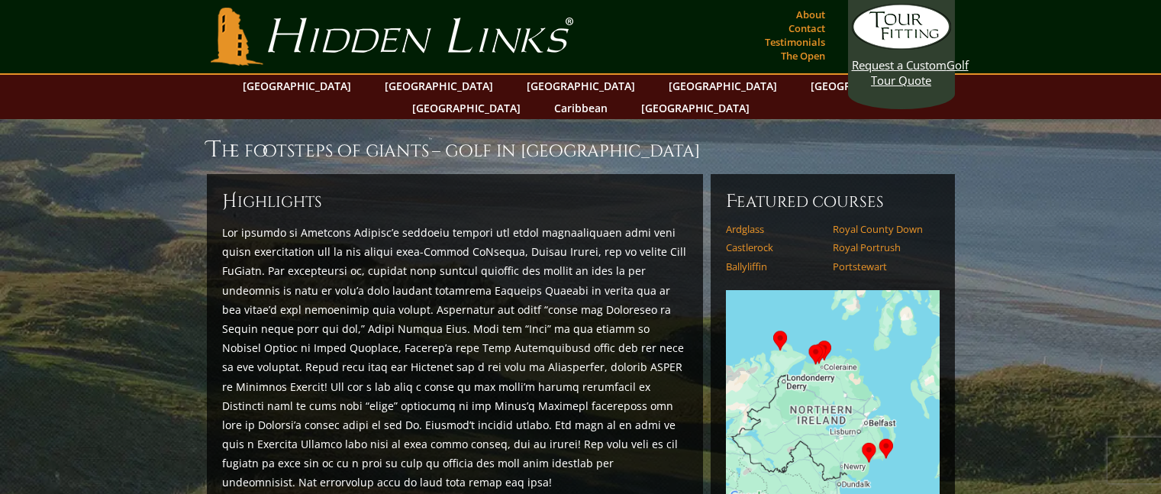  Describe the element at coordinates (881, 266) in the screenshot. I see `a: Portstewart` at that location.